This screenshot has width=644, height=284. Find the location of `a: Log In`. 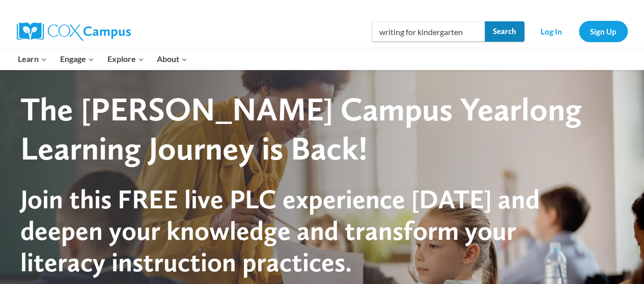

a: Log In is located at coordinates (551, 31).